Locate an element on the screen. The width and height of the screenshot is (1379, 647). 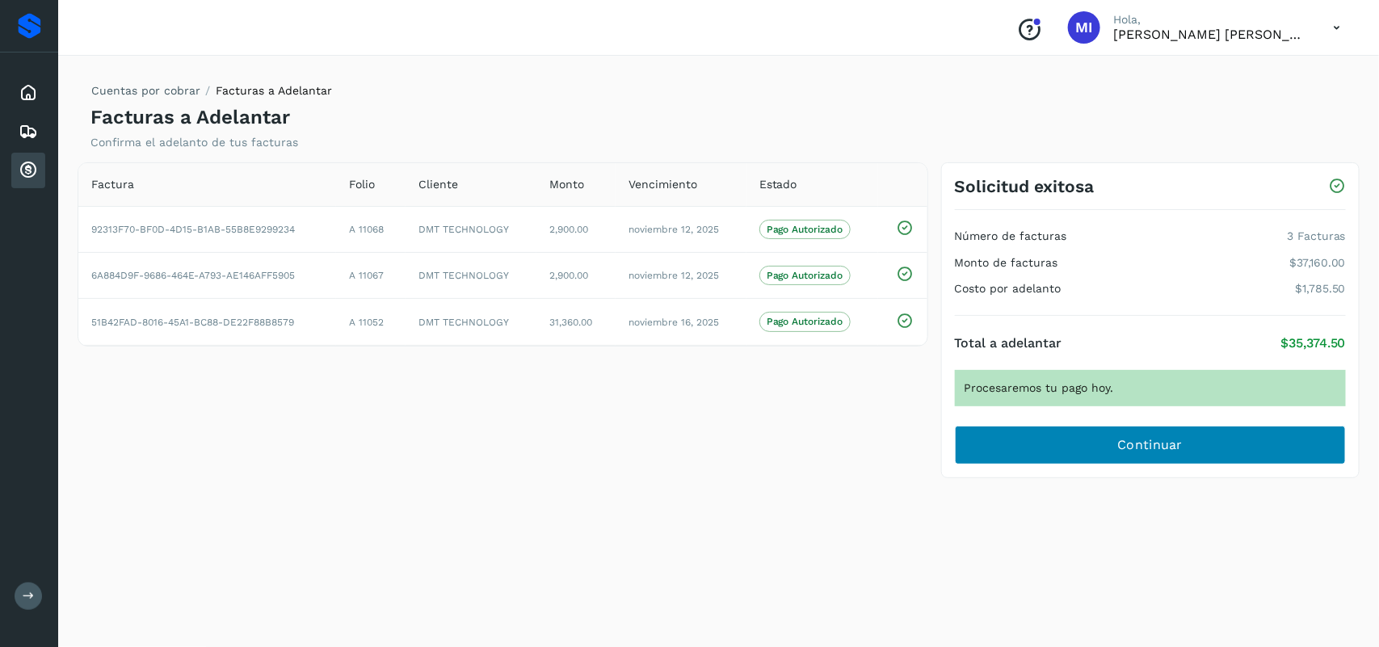
td: A 11067 is located at coordinates (370, 275).